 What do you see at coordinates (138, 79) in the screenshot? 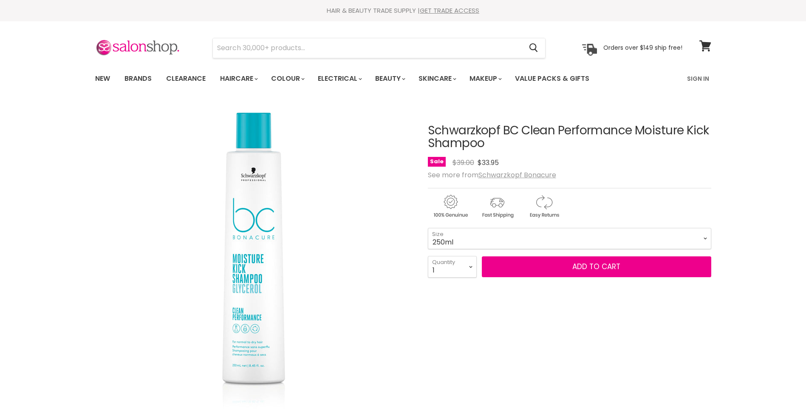
I see `a: Brands` at bounding box center [138, 79].